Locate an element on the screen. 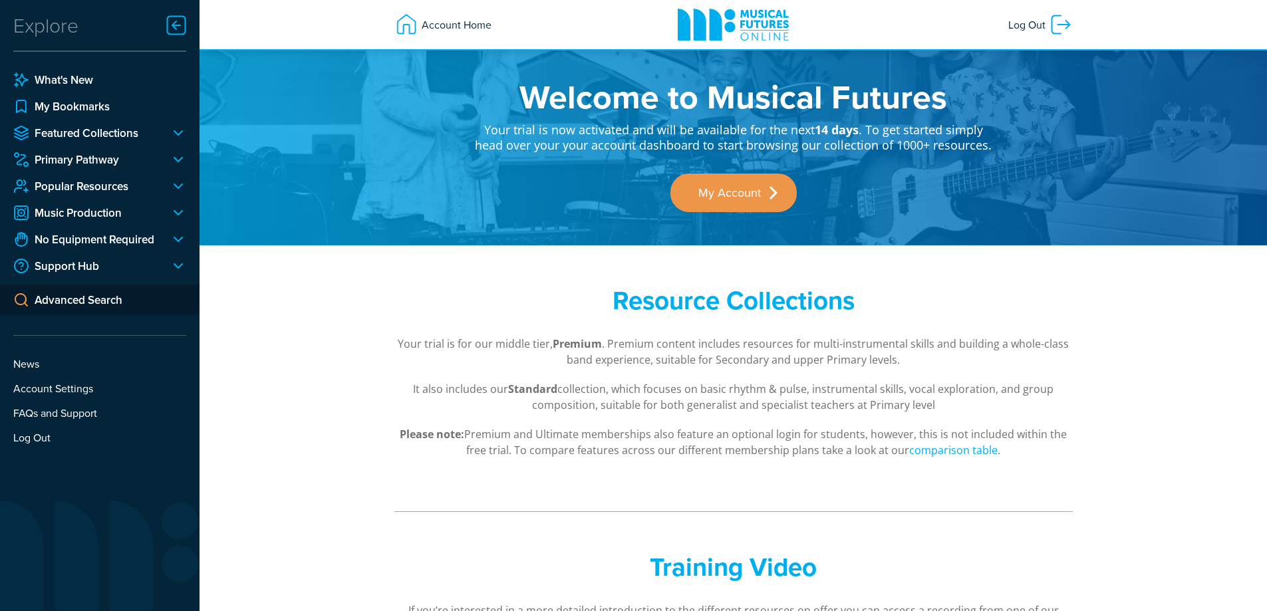 The width and height of the screenshot is (1267, 611). h1: Welcome to Musical Futures is located at coordinates (734, 96).